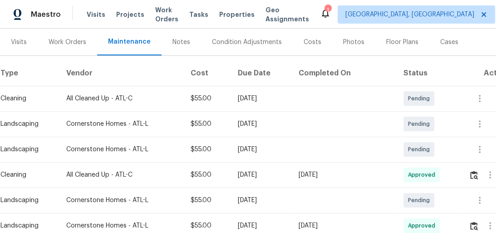 Image resolution: width=496 pixels, height=233 pixels. What do you see at coordinates (312, 42) in the screenshot?
I see `div: Costs` at bounding box center [312, 42].